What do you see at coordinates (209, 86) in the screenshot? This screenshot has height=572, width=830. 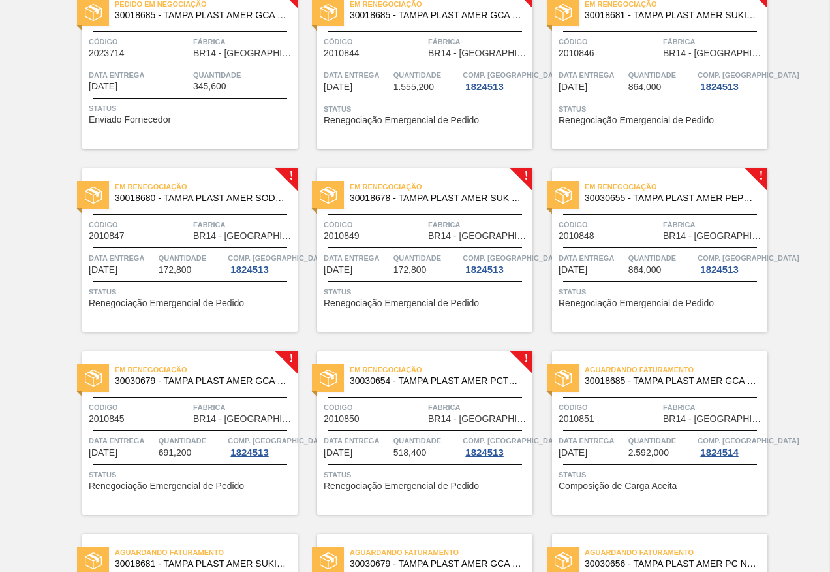 I see `span: 345,600` at bounding box center [209, 86].